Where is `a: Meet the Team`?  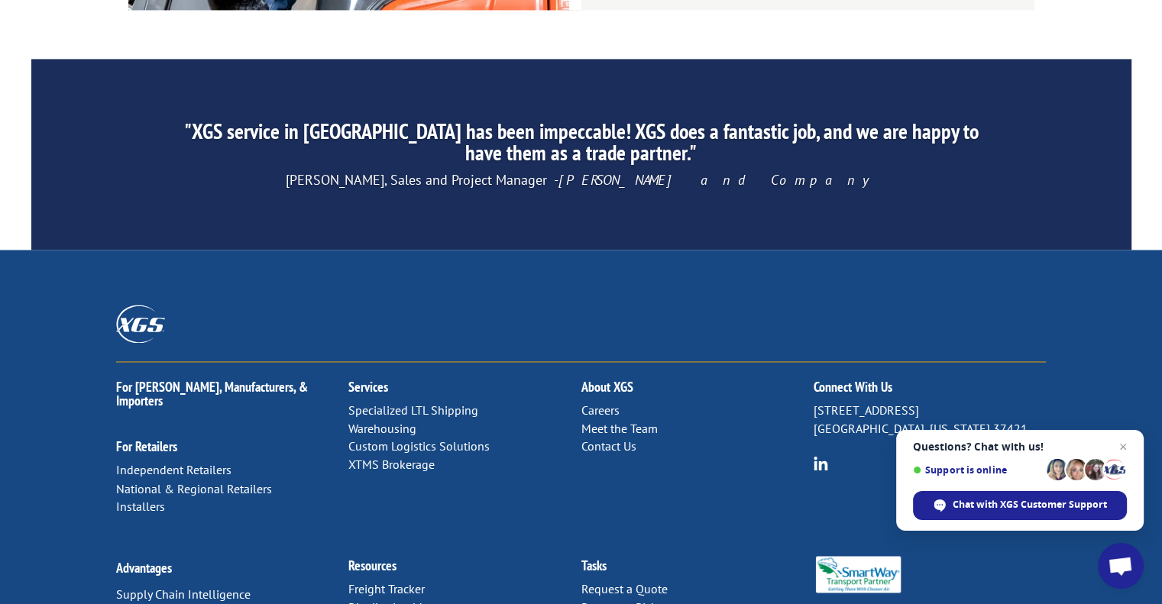 a: Meet the Team is located at coordinates (619, 428).